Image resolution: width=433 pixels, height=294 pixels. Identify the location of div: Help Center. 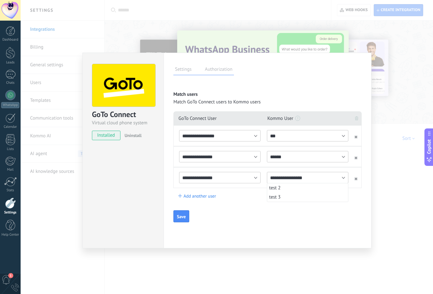
(10, 235).